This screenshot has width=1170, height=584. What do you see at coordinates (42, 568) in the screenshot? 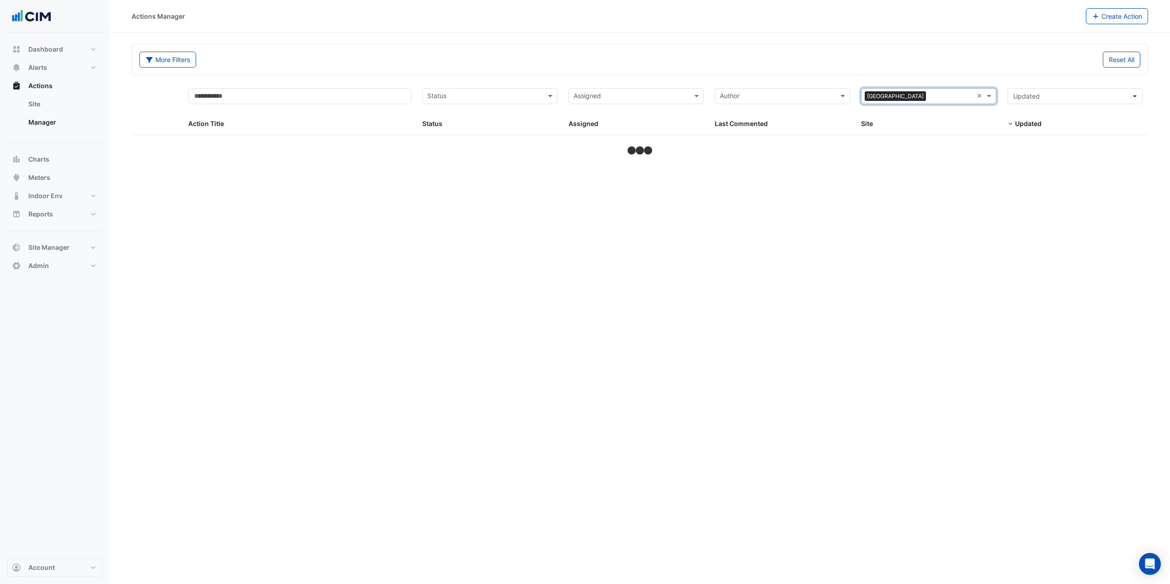
I see `span: Account` at bounding box center [42, 568].